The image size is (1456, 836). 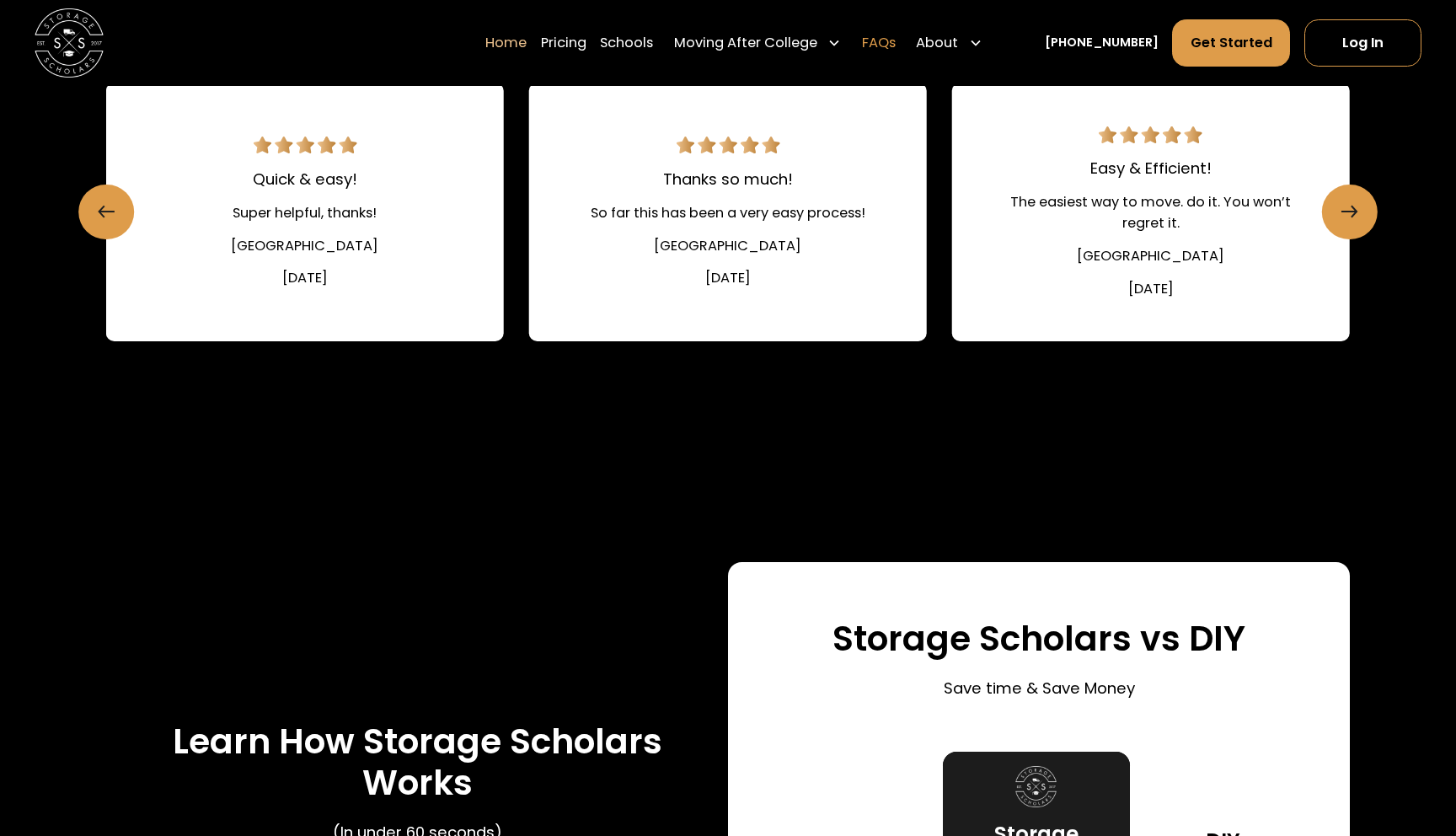 I want to click on div: 17 / 22, so click(x=1150, y=213).